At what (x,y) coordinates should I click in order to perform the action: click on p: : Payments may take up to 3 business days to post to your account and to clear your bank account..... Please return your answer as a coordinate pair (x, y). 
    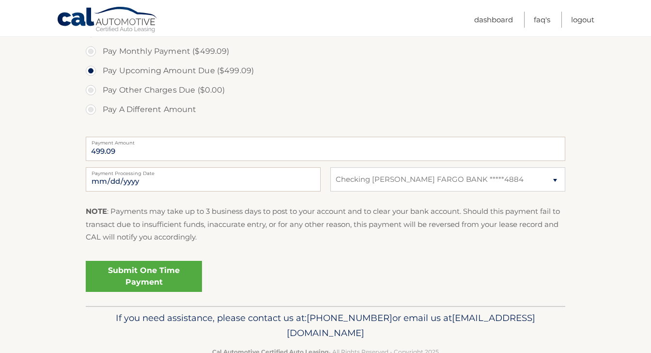
    Looking at the image, I should click on (326, 224).